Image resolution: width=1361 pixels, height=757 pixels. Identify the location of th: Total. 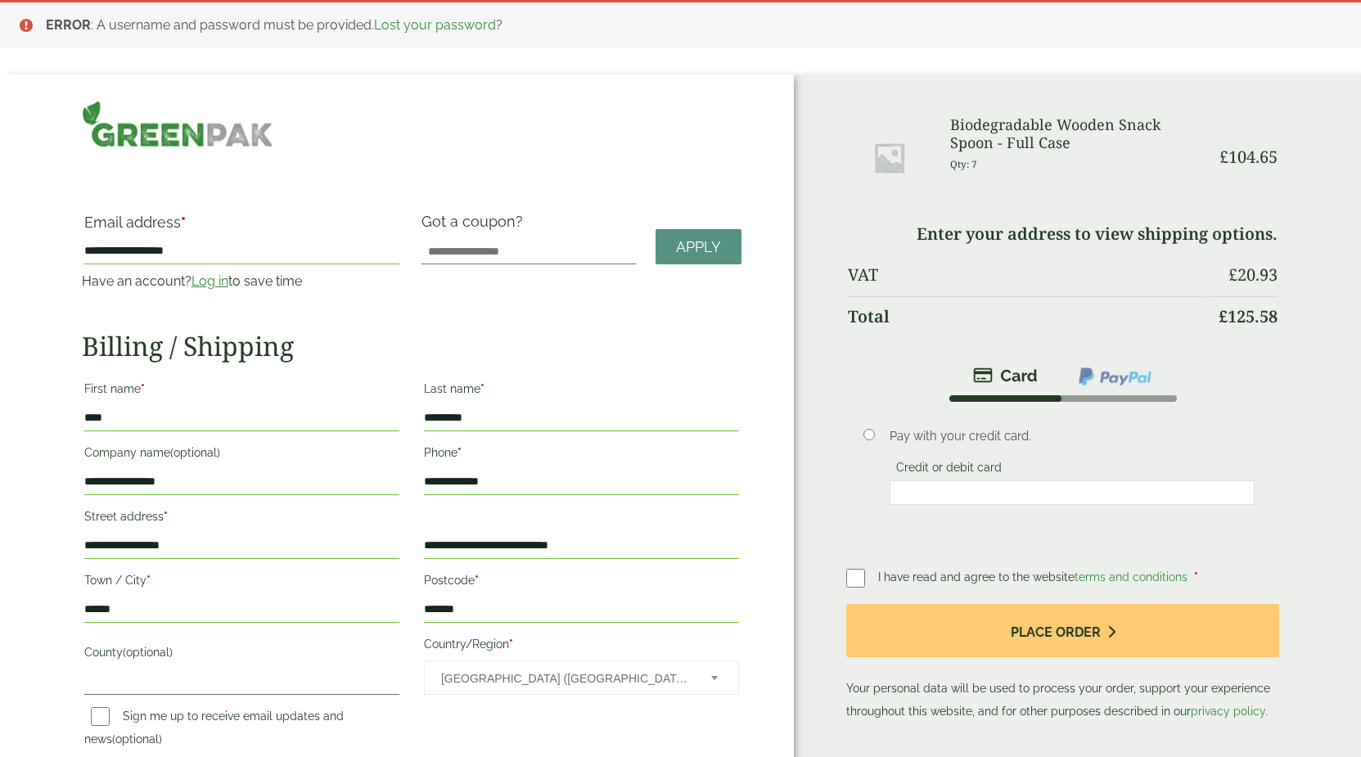
(1027, 316).